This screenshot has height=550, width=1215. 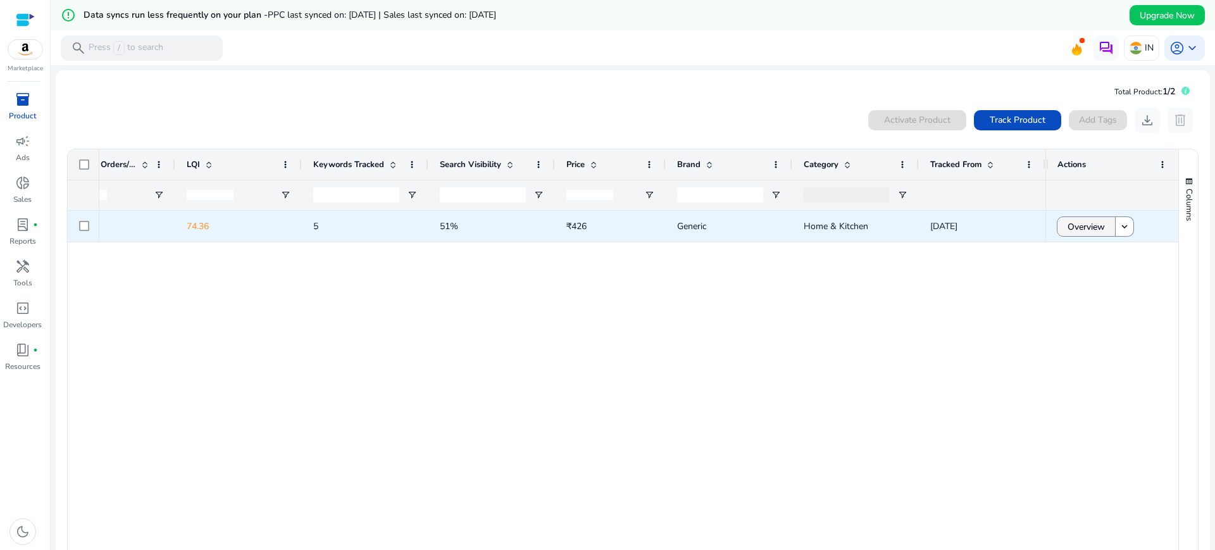 I want to click on span: 1/2, so click(x=1169, y=91).